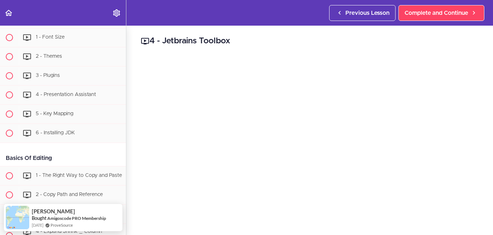 The height and width of the screenshot is (235, 493). Describe the element at coordinates (55, 133) in the screenshot. I see `span: 6 - Installing JDK` at that location.